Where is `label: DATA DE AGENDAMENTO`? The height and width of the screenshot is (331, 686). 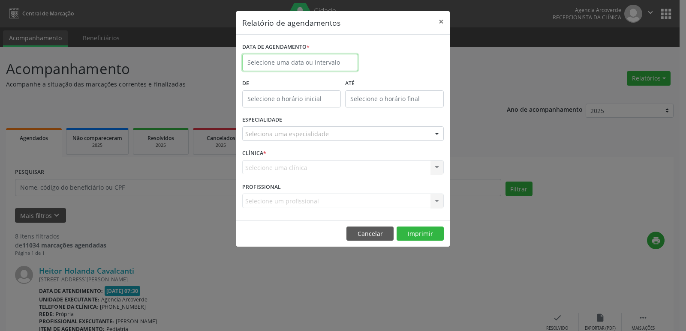
label: DATA DE AGENDAMENTO is located at coordinates (276, 47).